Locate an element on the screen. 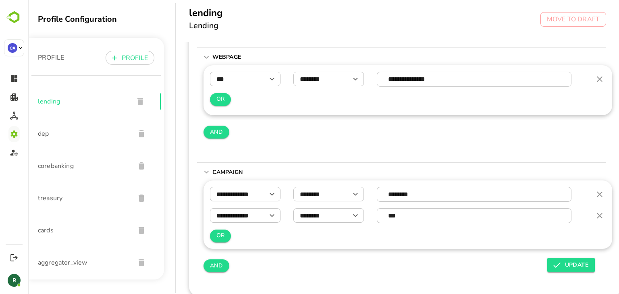  button: MOVE TO DRAFT is located at coordinates (545, 19).